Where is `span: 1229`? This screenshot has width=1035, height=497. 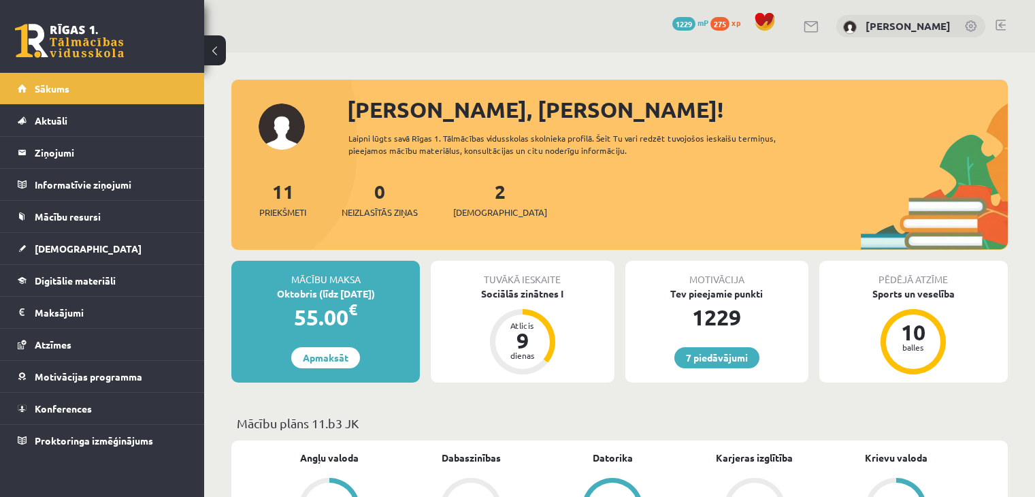 span: 1229 is located at coordinates (684, 24).